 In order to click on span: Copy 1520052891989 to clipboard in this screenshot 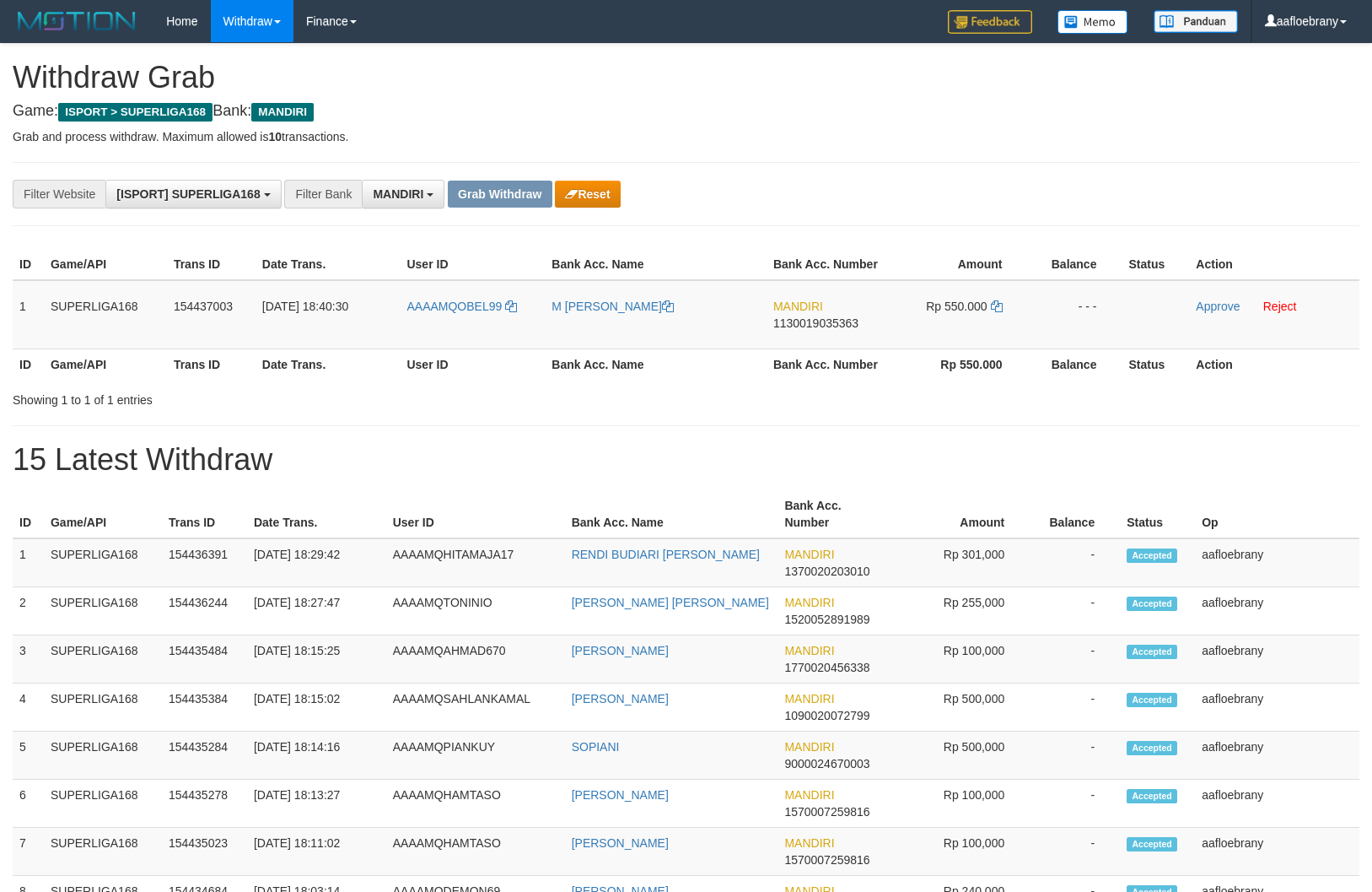, I will do `click(826, 620)`.